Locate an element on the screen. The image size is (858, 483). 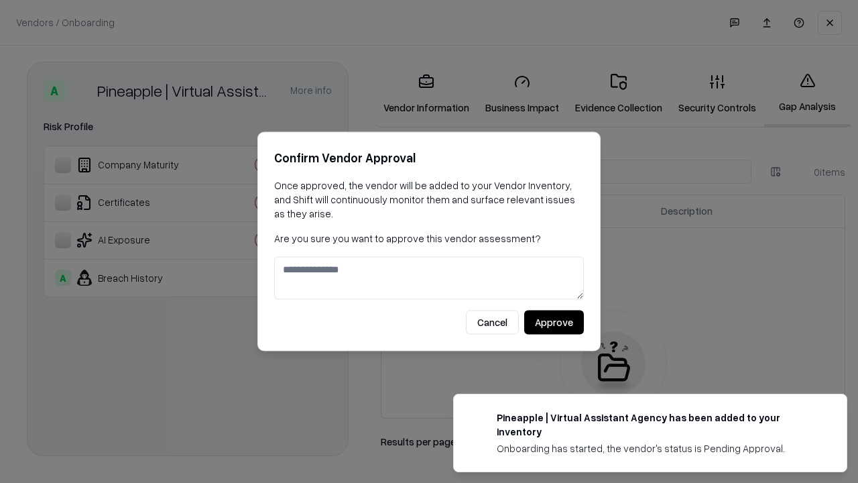
img: trypineapple.com is located at coordinates (478, 418).